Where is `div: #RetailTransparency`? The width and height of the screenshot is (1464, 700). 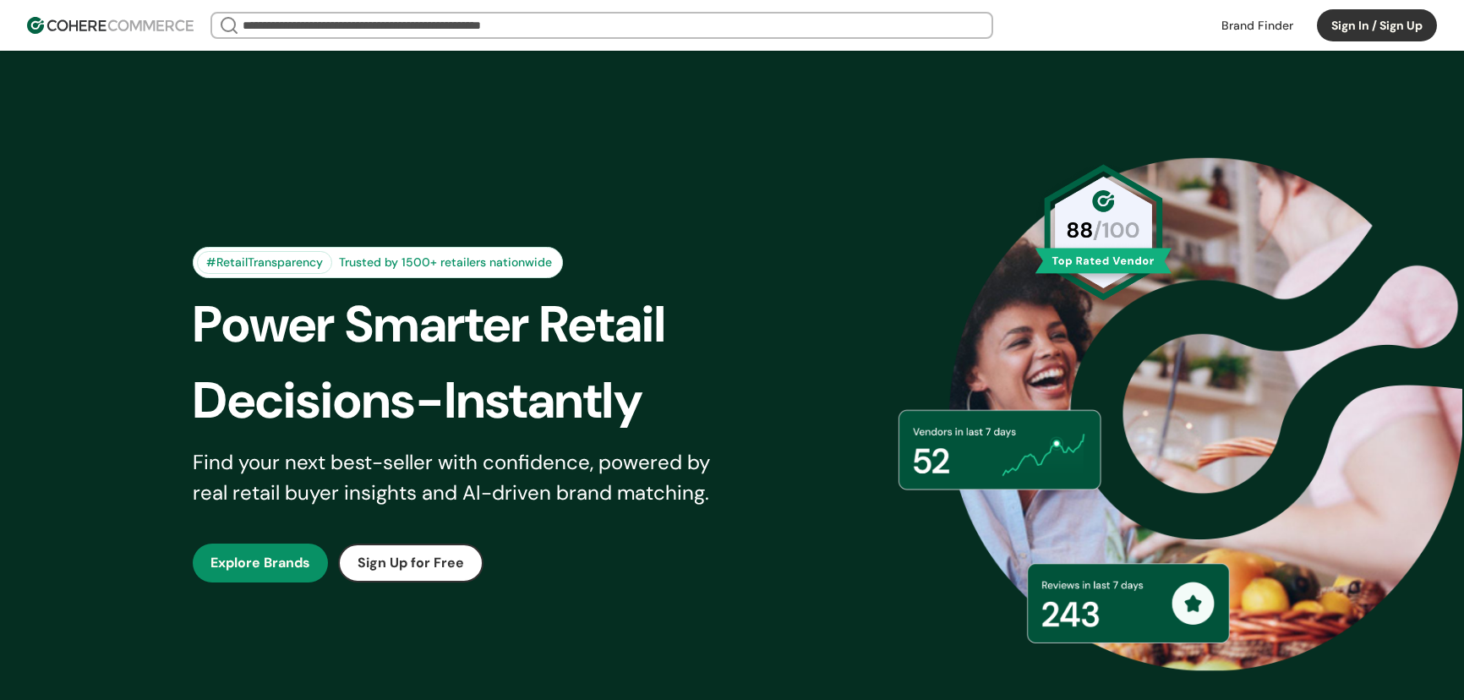 div: #RetailTransparency is located at coordinates (265, 262).